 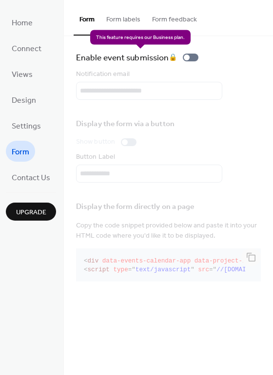 What do you see at coordinates (140, 38) in the screenshot?
I see `span: This feature requires our Business plan.` at bounding box center [140, 38].